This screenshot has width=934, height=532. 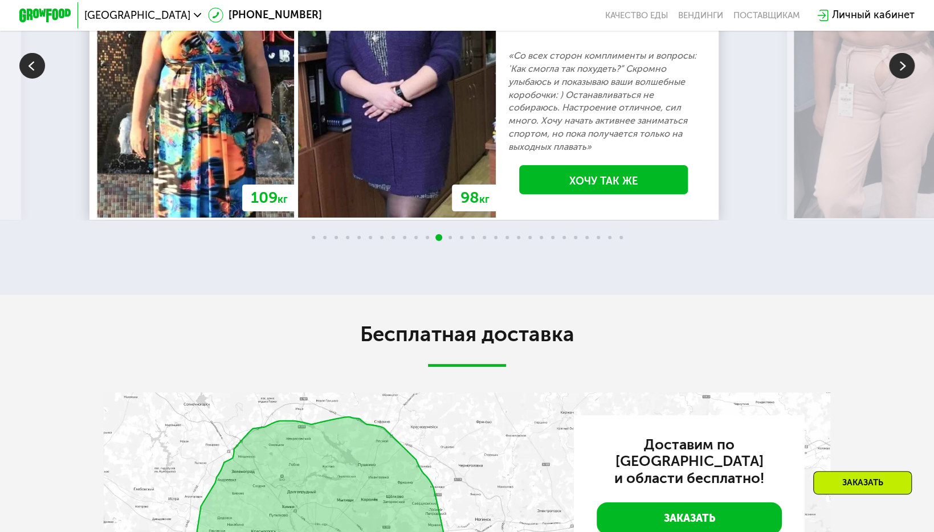 I want to click on p: «Со всех сторон комплименты и вопросы: 'Как смогла так похудеть?” Скромно улыбаюсь и показываю ва..., so click(x=603, y=101).